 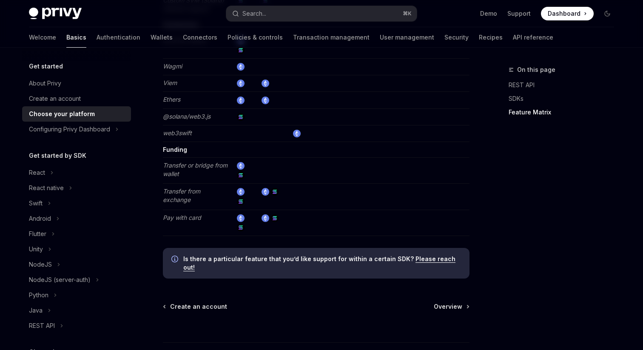 I want to click on a: API reference, so click(x=533, y=37).